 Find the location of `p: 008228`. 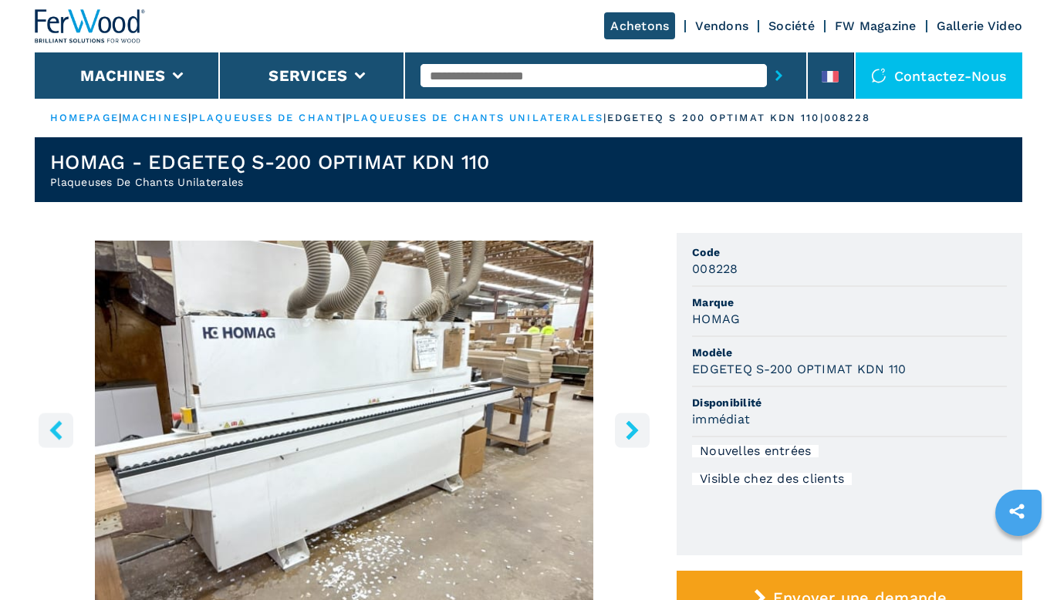

p: 008228 is located at coordinates (847, 118).